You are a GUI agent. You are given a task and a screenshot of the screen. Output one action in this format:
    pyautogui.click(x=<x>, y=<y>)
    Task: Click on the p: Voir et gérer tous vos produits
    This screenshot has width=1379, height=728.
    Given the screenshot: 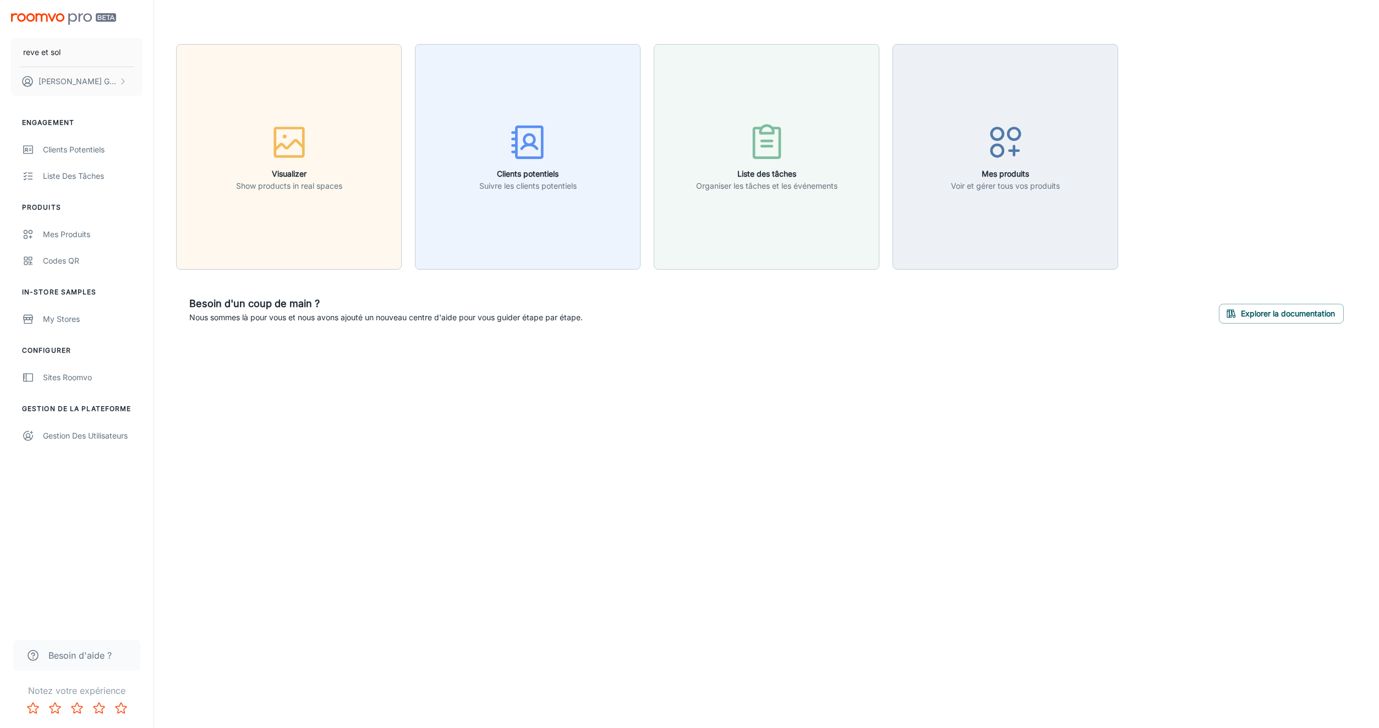 What is the action you would take?
    pyautogui.click(x=1006, y=186)
    